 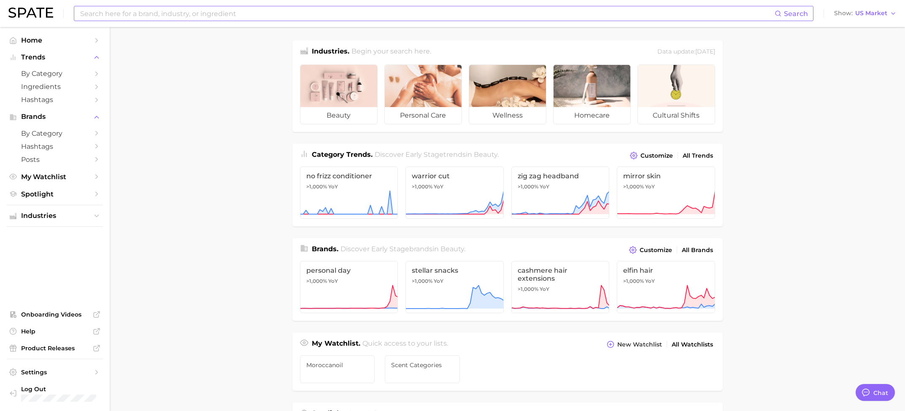 What do you see at coordinates (560, 193) in the screenshot?
I see `a: zig zag headband>1,000% YoY` at bounding box center [560, 193].